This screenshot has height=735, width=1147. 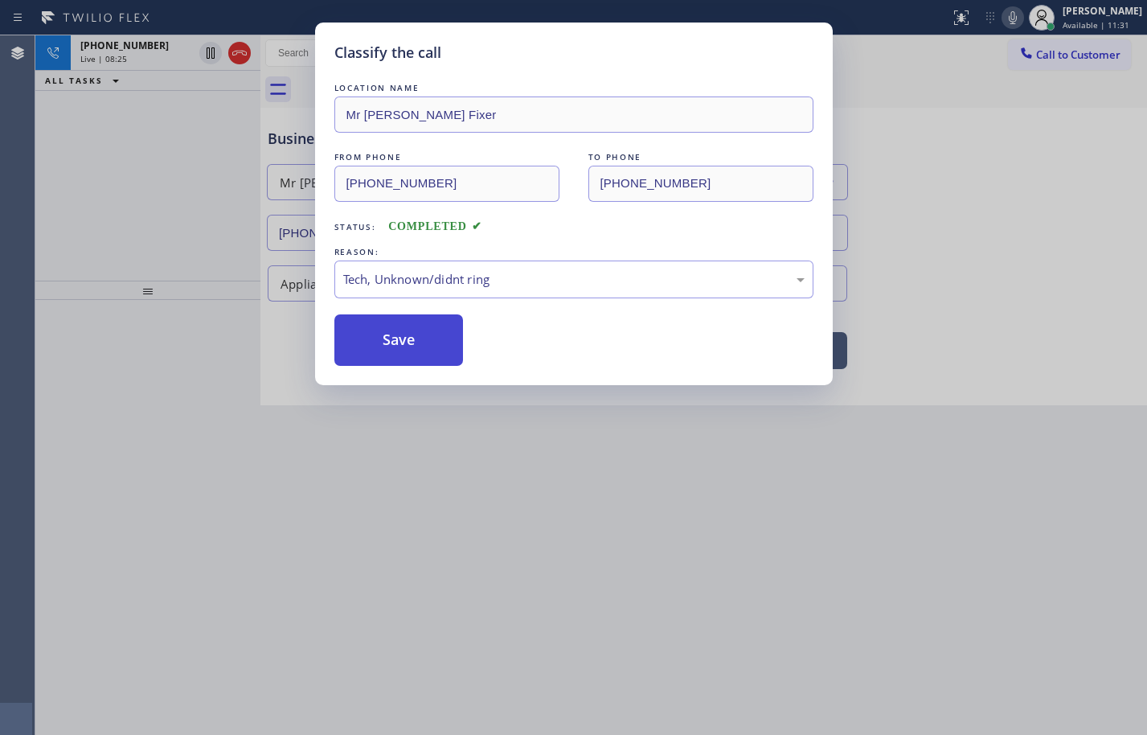 I want to click on h5: Classify the call, so click(x=388, y=52).